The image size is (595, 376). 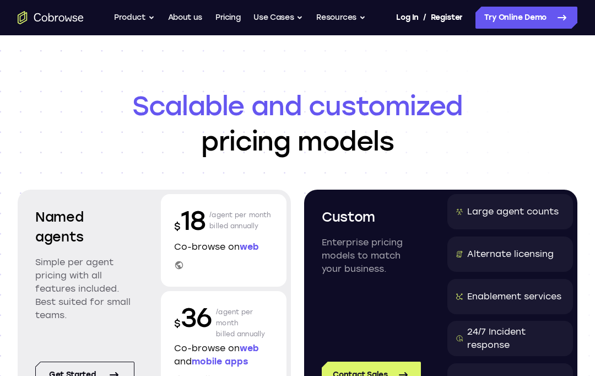 What do you see at coordinates (371, 217) in the screenshot?
I see `h2: Custom` at bounding box center [371, 217].